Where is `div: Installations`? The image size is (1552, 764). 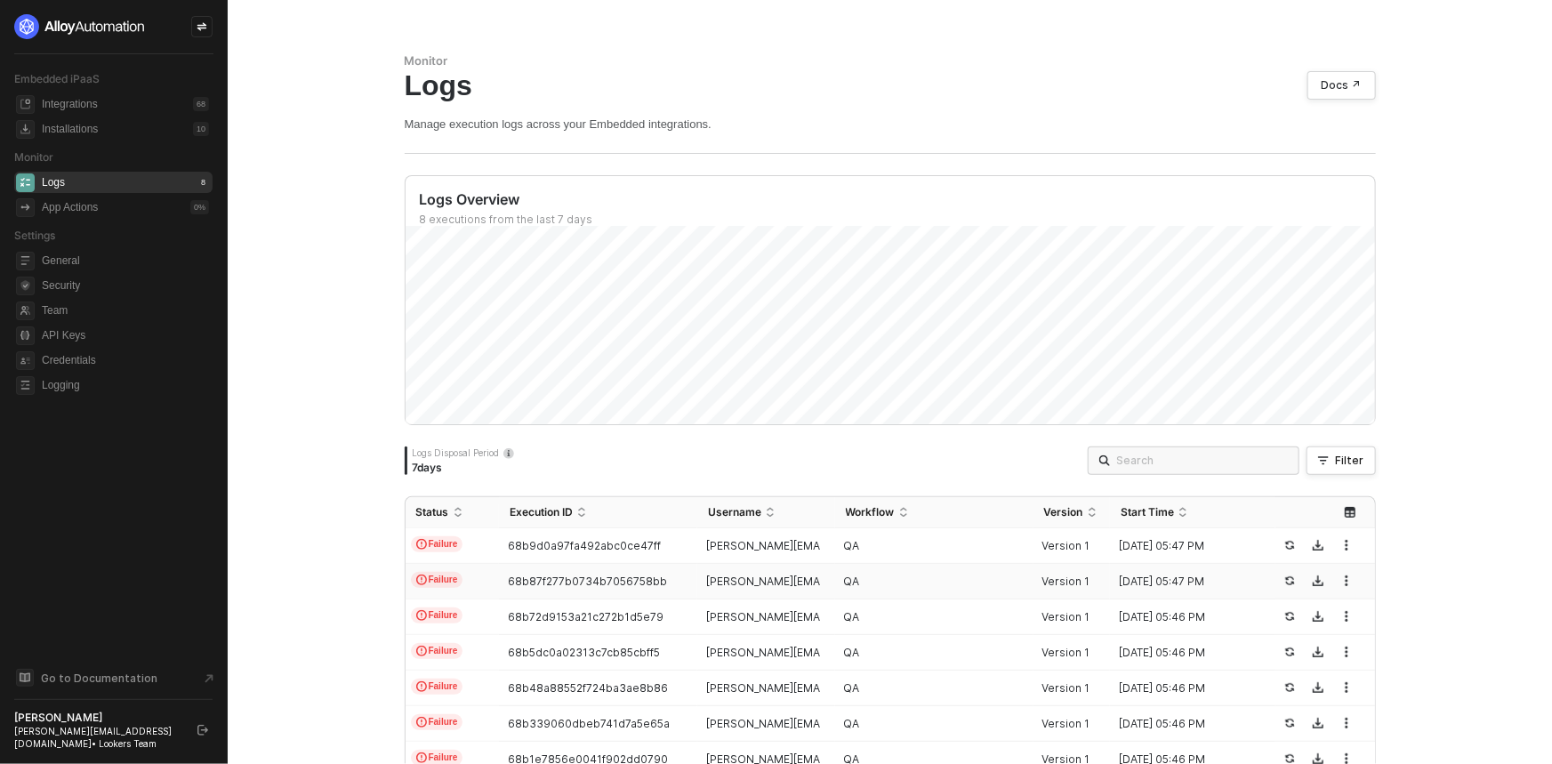
div: Installations is located at coordinates (69, 129).